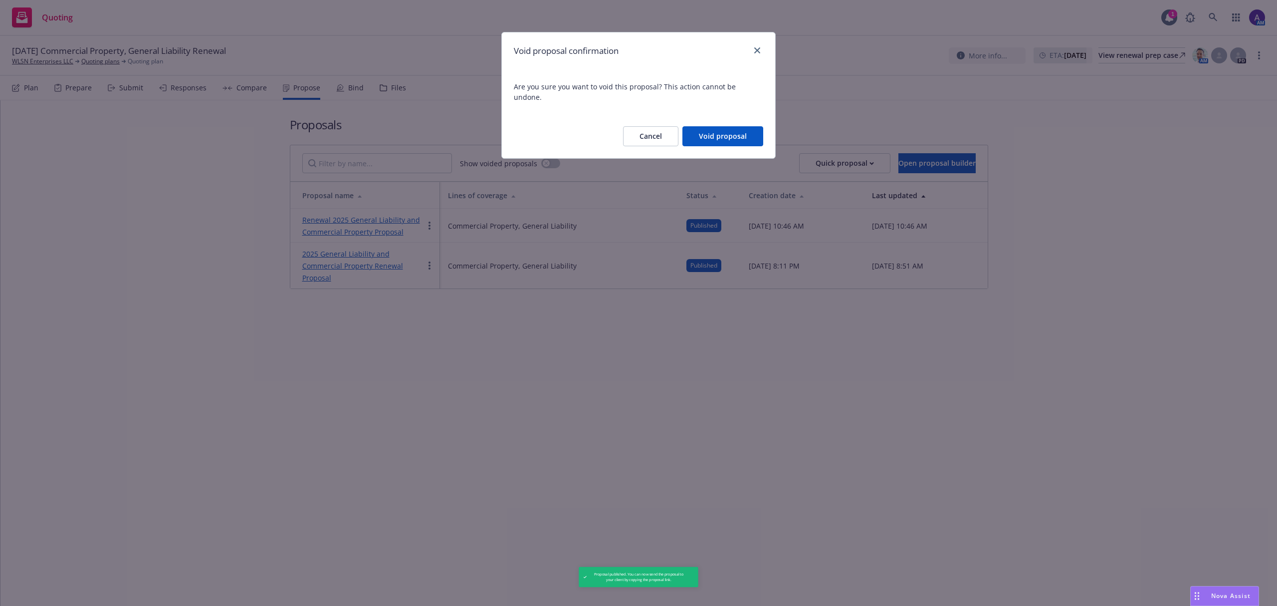 This screenshot has width=1277, height=606. What do you see at coordinates (650, 136) in the screenshot?
I see `button: Cancel` at bounding box center [650, 136].